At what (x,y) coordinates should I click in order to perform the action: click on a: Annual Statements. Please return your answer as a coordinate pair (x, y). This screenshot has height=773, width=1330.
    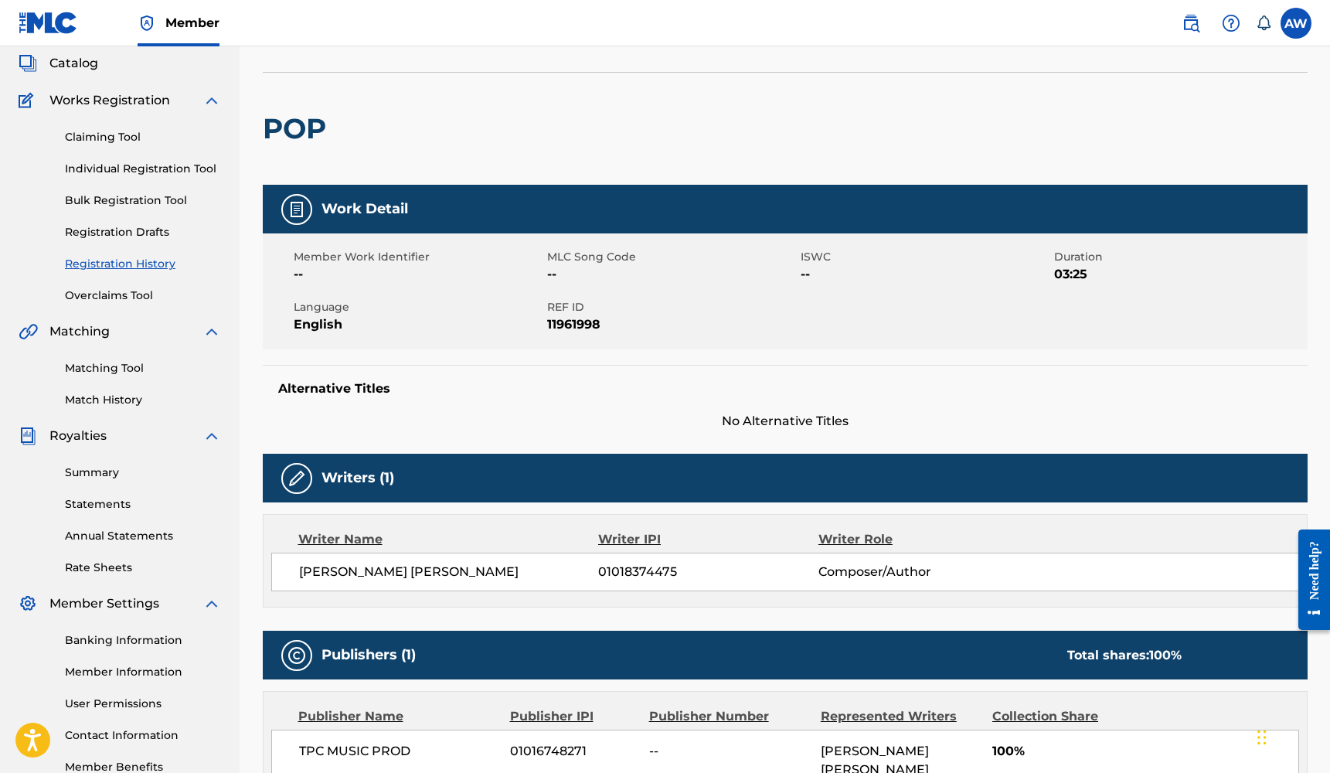
    Looking at the image, I should click on (143, 536).